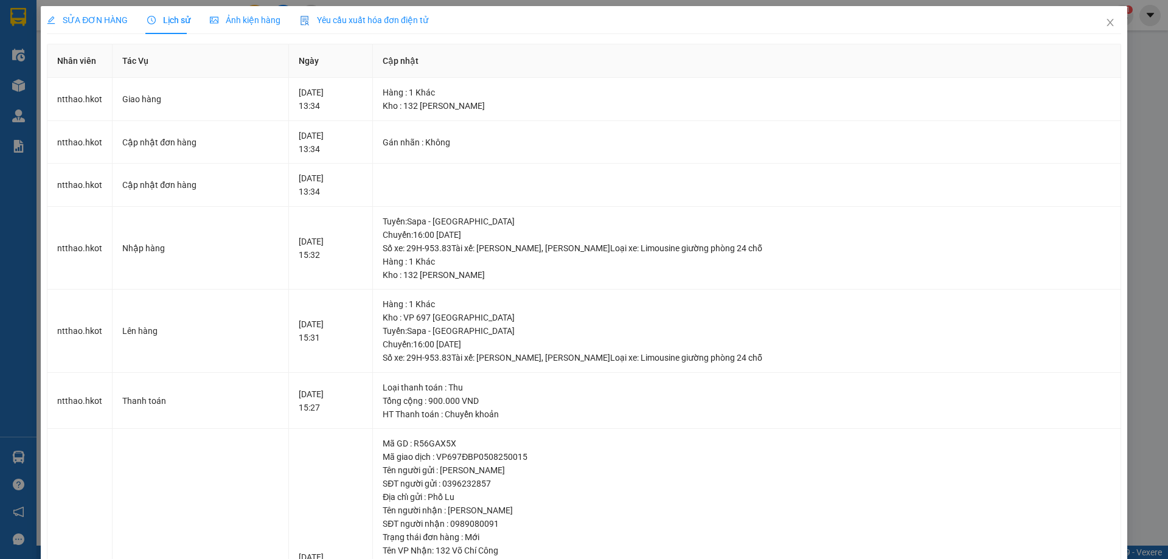 This screenshot has width=1168, height=559. I want to click on div: Lên hàng, so click(200, 331).